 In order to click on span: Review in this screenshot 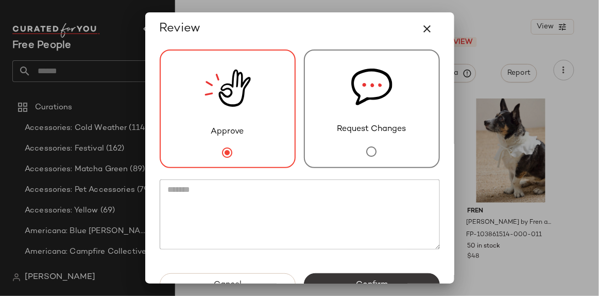, I will do `click(180, 29)`.